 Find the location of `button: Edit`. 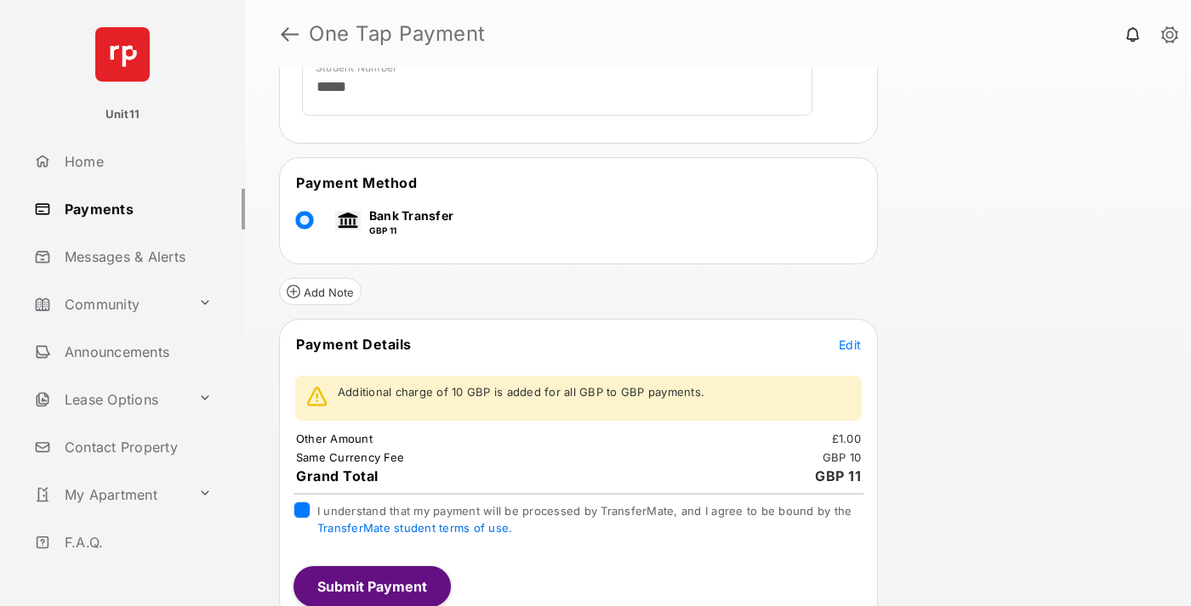

button: Edit is located at coordinates (850, 344).